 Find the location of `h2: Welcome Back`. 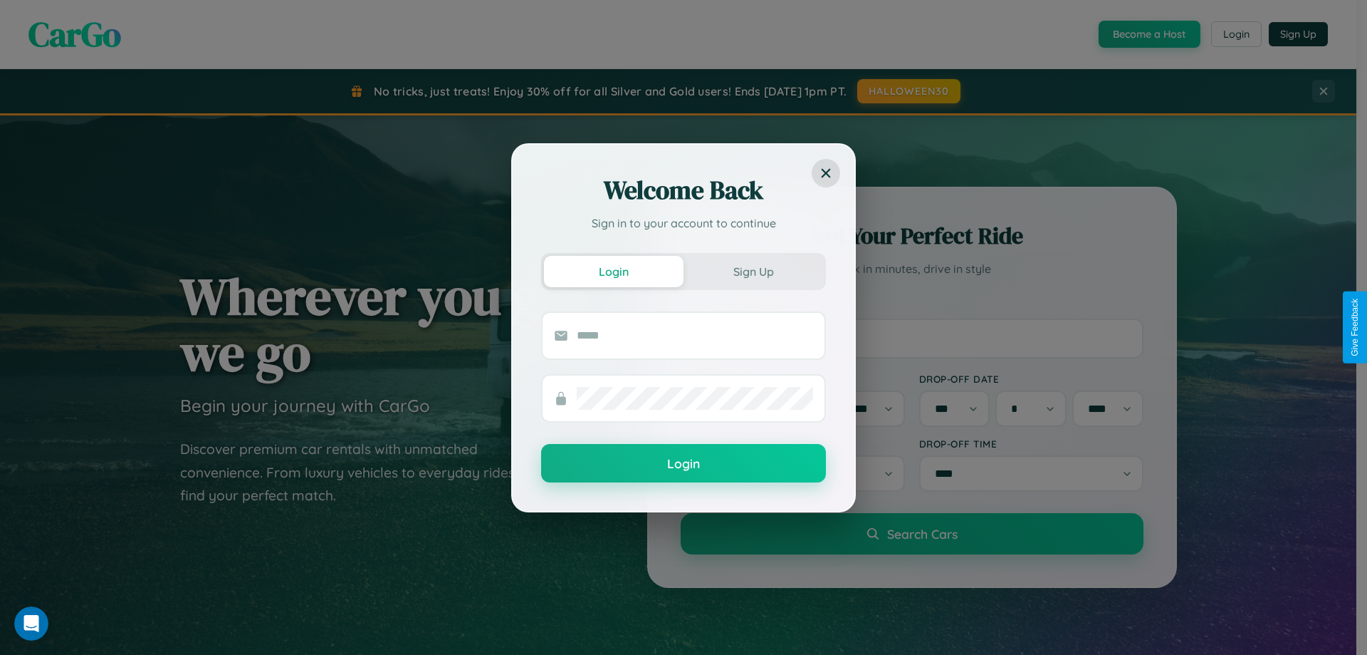

h2: Welcome Back is located at coordinates (684, 190).